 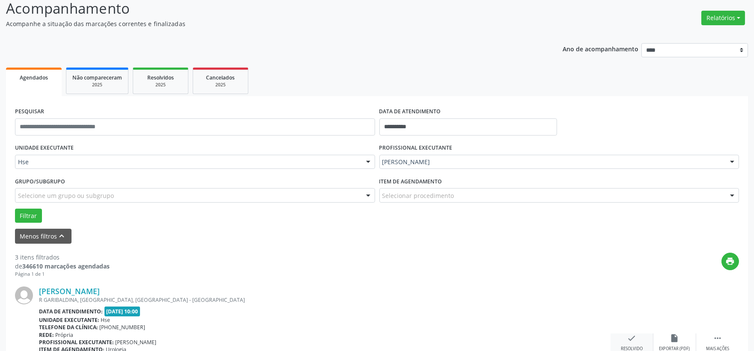 I want to click on span: Não compareceram, so click(x=97, y=77).